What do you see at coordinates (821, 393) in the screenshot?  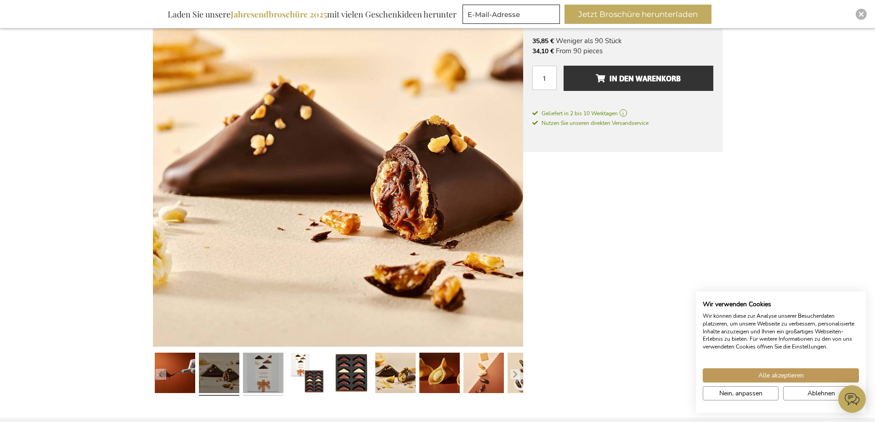 I see `button: Alle verweigern cookies` at bounding box center [821, 393].